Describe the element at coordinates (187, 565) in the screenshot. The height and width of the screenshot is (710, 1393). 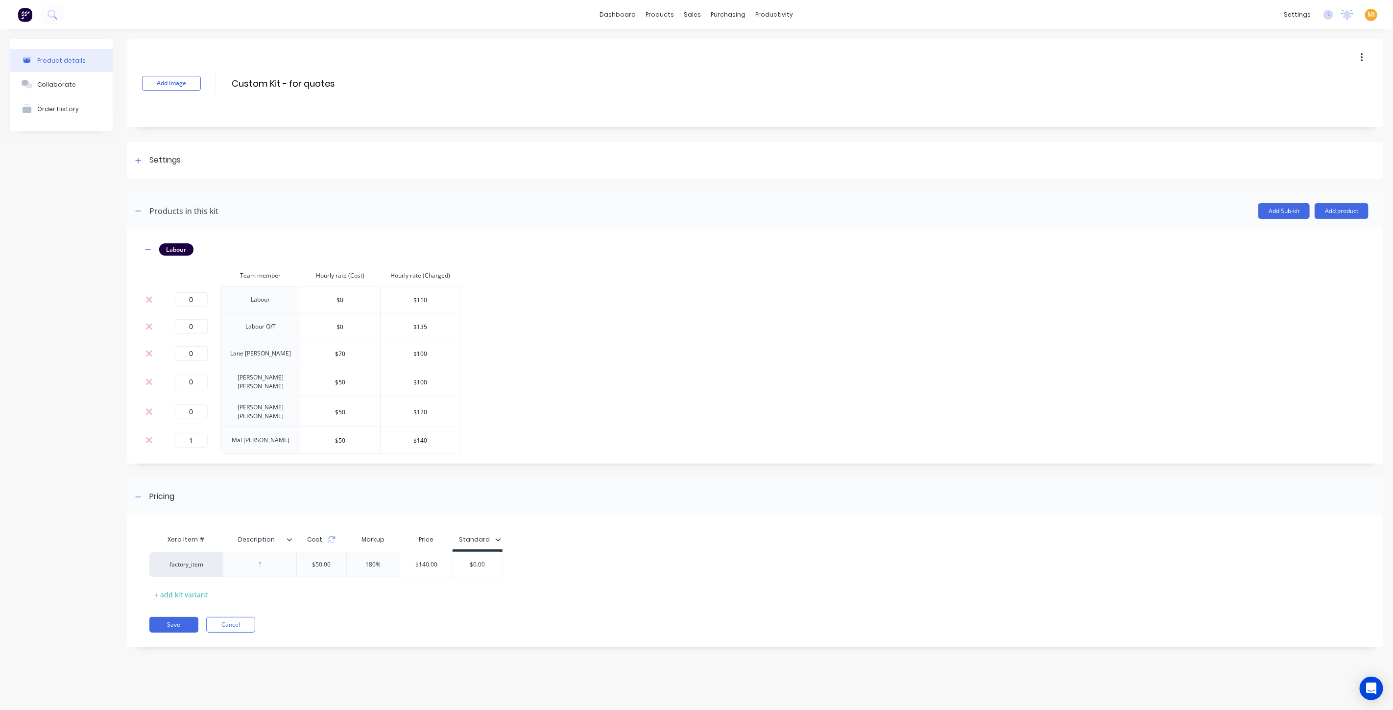
I see `div: factory_item` at that location.